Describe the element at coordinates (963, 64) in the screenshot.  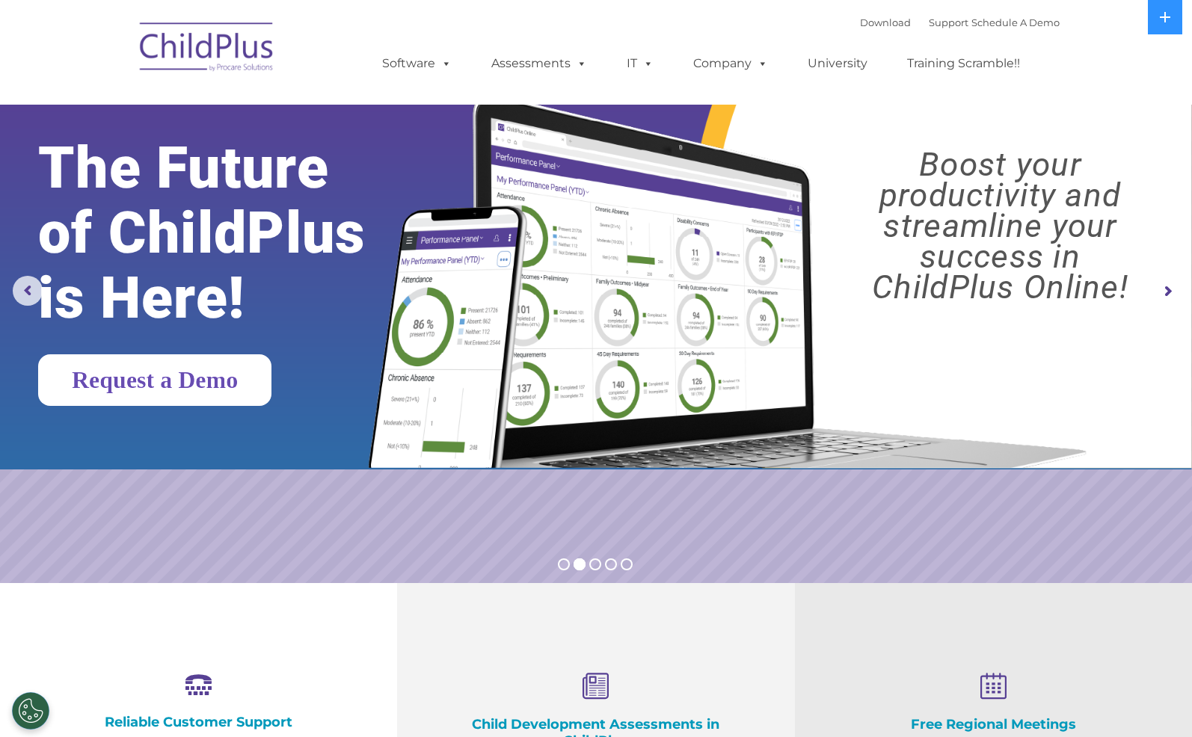
I see `a: Training Scramble!!` at that location.